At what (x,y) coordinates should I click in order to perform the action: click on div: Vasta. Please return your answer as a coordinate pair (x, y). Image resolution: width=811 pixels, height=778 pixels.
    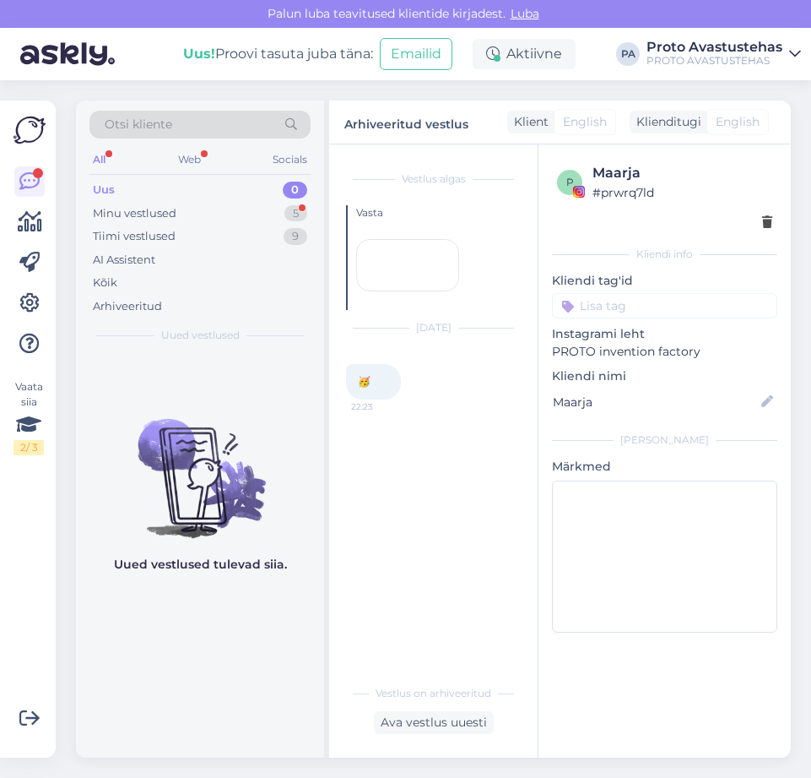
    Looking at the image, I should click on (438, 213).